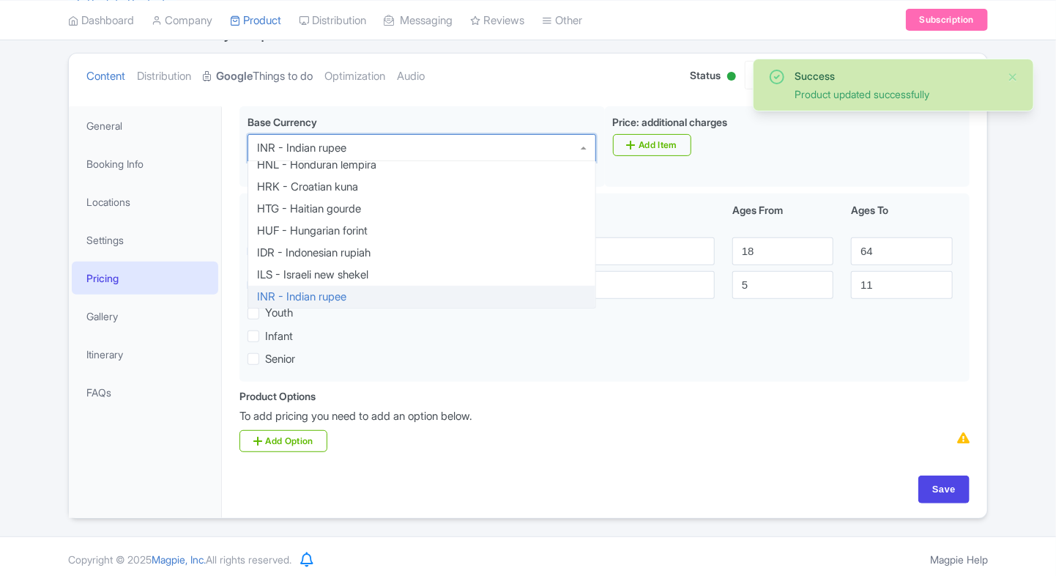 The height and width of the screenshot is (576, 1056). Describe the element at coordinates (422, 275) in the screenshot. I see `div: ILS - Israeli new shekel` at that location.